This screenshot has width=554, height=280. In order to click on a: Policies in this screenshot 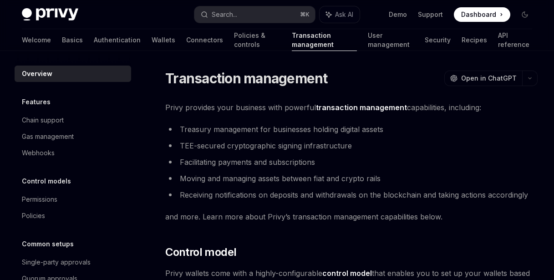, I will do `click(73, 216)`.